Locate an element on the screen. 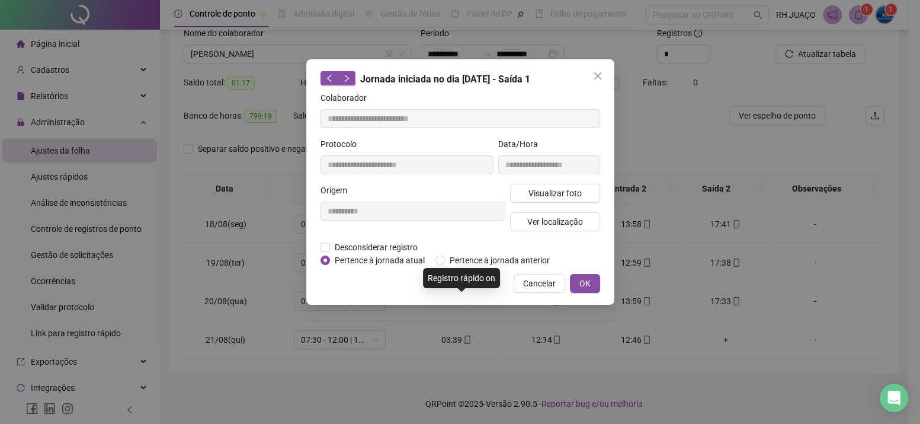 Image resolution: width=920 pixels, height=424 pixels. label: Protocolo is located at coordinates (342, 144).